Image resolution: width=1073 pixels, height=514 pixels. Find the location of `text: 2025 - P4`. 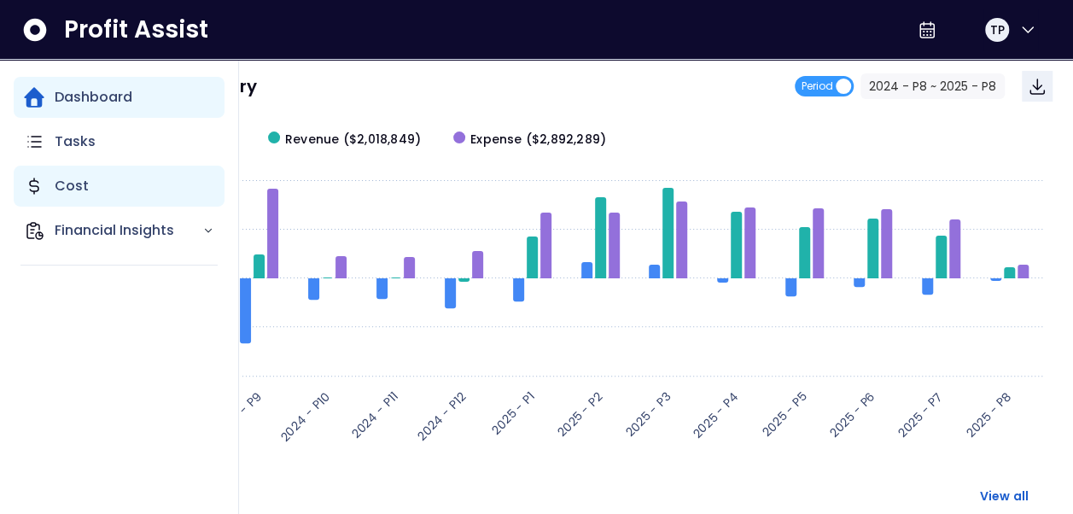

text: 2025 - P4 is located at coordinates (715, 414).